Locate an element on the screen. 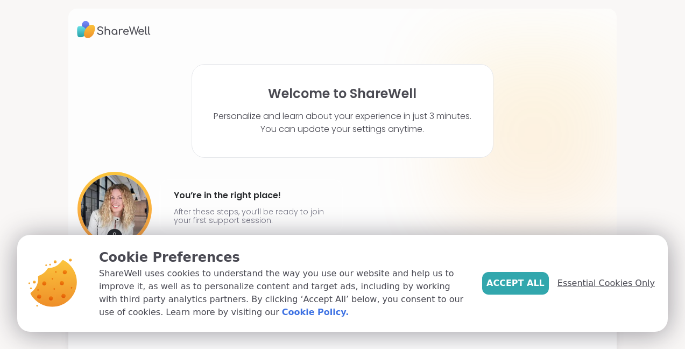 This screenshot has height=349, width=685. button: Accept All is located at coordinates (515, 283).